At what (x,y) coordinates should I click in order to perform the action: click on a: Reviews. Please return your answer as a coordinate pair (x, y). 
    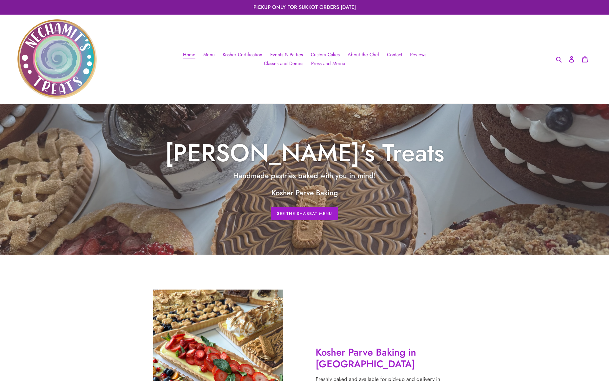
    Looking at the image, I should click on (418, 55).